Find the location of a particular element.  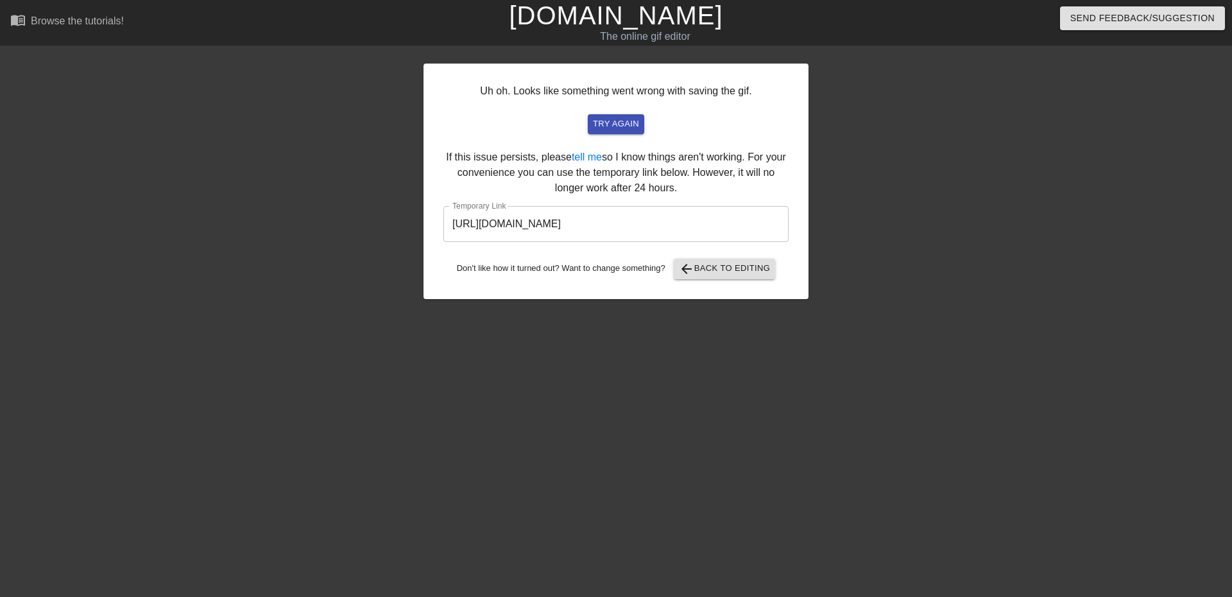

input: bare is located at coordinates (616, 224).